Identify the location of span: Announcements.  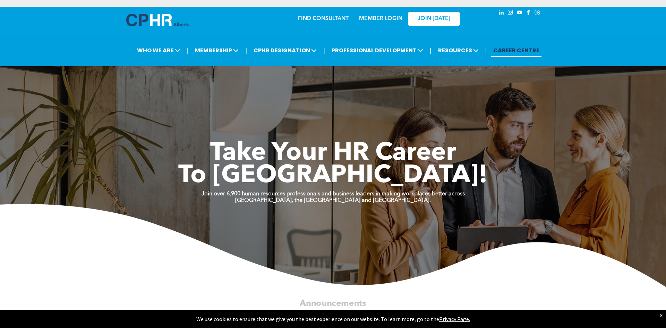
(333, 303).